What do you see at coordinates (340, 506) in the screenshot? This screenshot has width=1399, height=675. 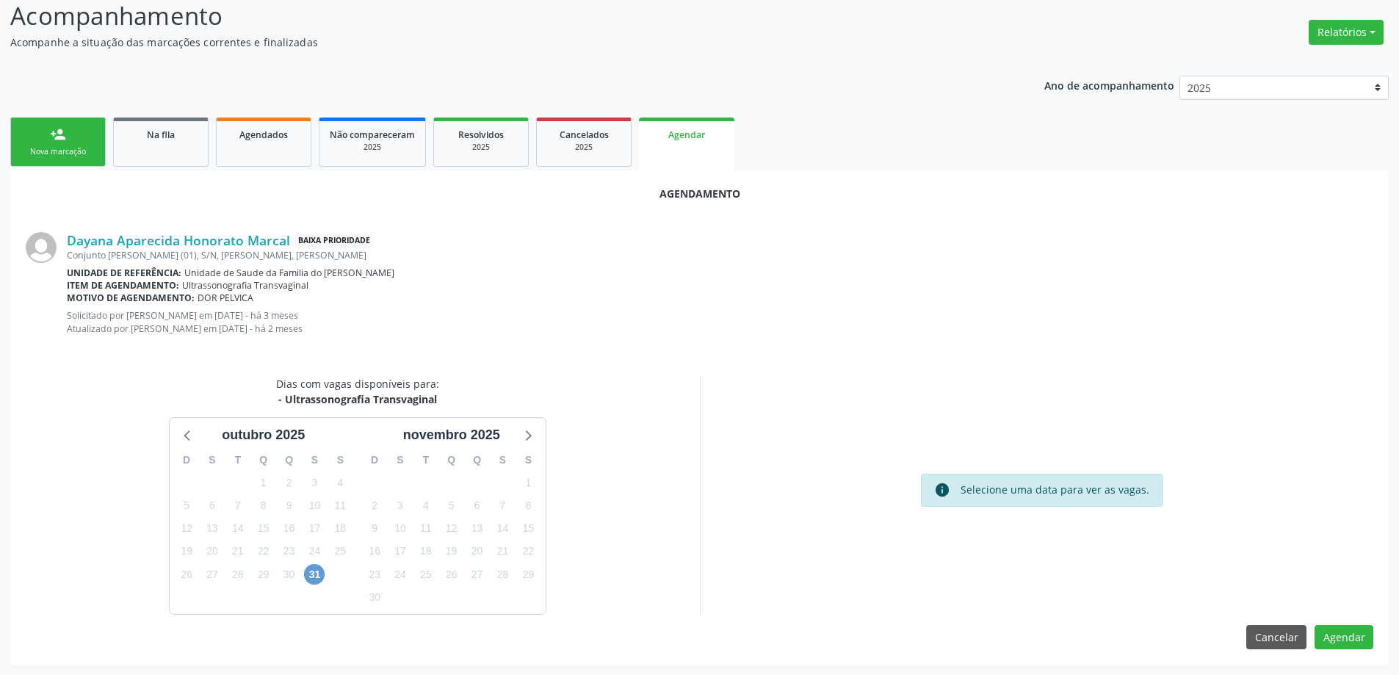 I see `span: sábado, 11 de outubro de 2025` at bounding box center [340, 506].